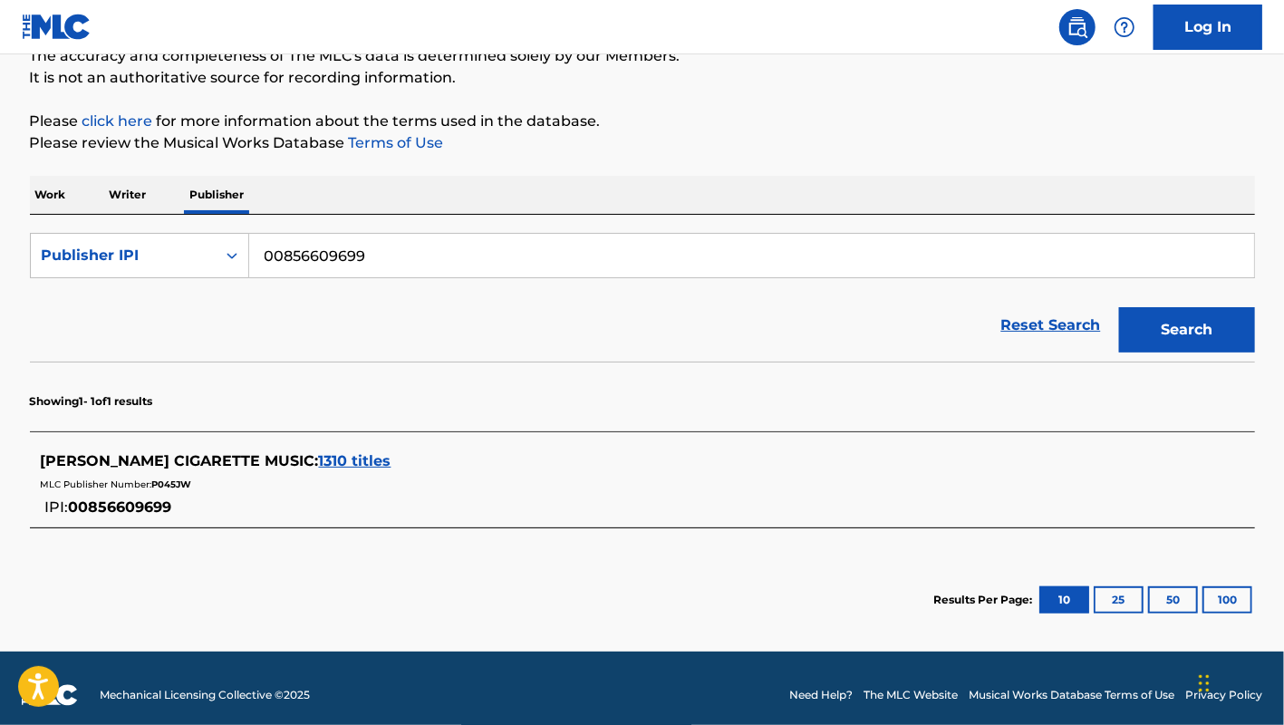 This screenshot has height=725, width=1284. What do you see at coordinates (92, 401) in the screenshot?
I see `p: Showing 1 - 1 of 1 results` at bounding box center [92, 401].